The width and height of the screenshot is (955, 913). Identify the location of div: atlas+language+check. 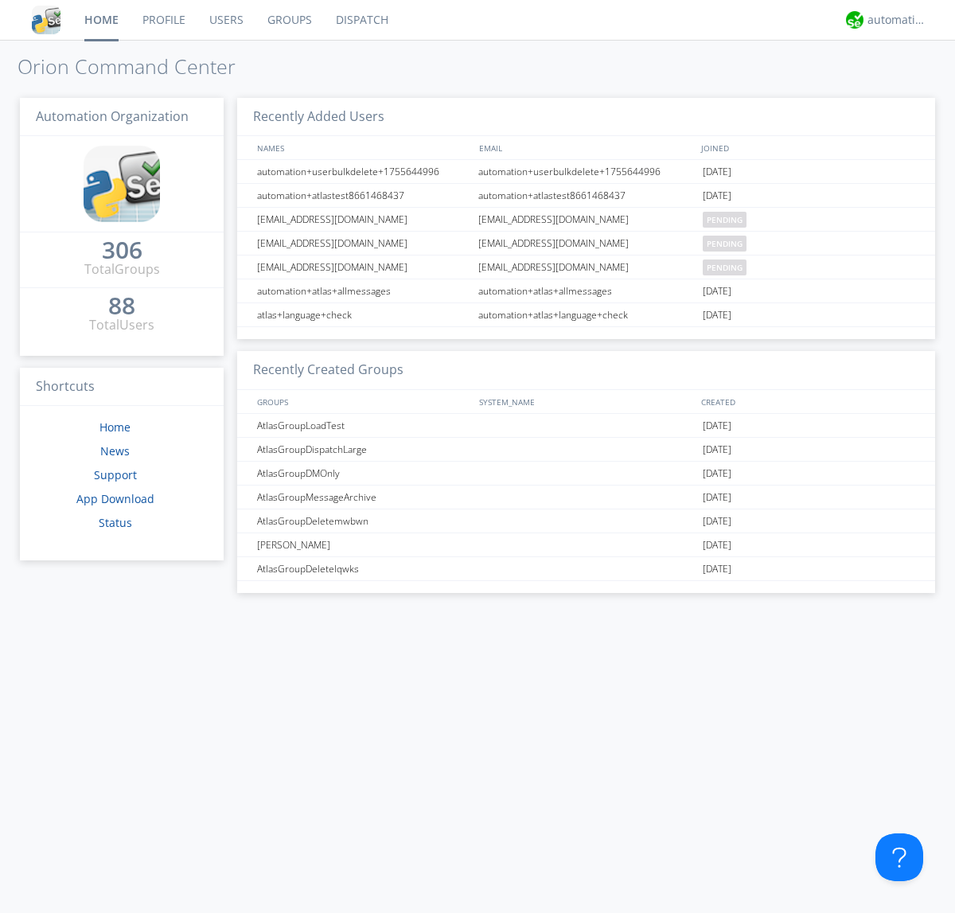
(363, 314).